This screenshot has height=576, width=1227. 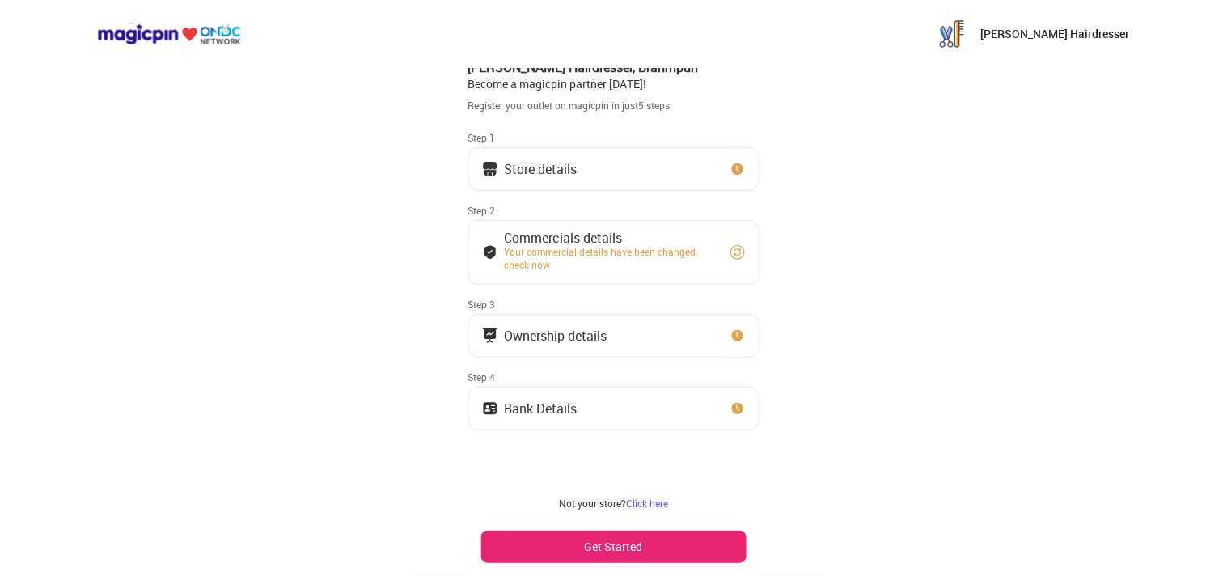 What do you see at coordinates (952, 34) in the screenshot?
I see `img: AeVo1_8rFswm1jCvrNF3t4hp6yhCnOCFhxw4XZN-NbeLdRsL0VA5rnYylAVxknw8jkDdUb3PsUmHyPJpe1vNHMWObwav` at bounding box center [952, 34].